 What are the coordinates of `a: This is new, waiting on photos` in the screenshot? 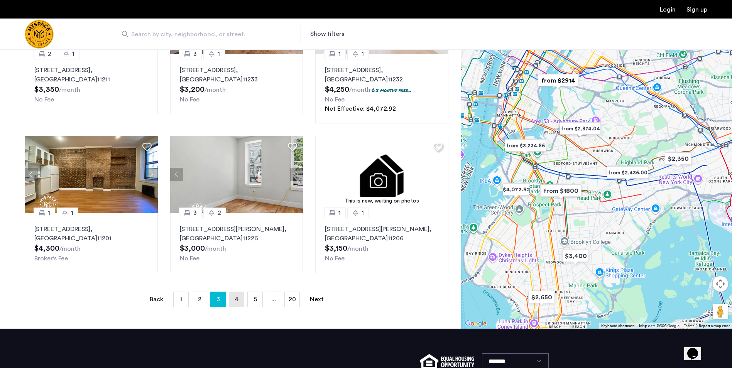 It's located at (381, 174).